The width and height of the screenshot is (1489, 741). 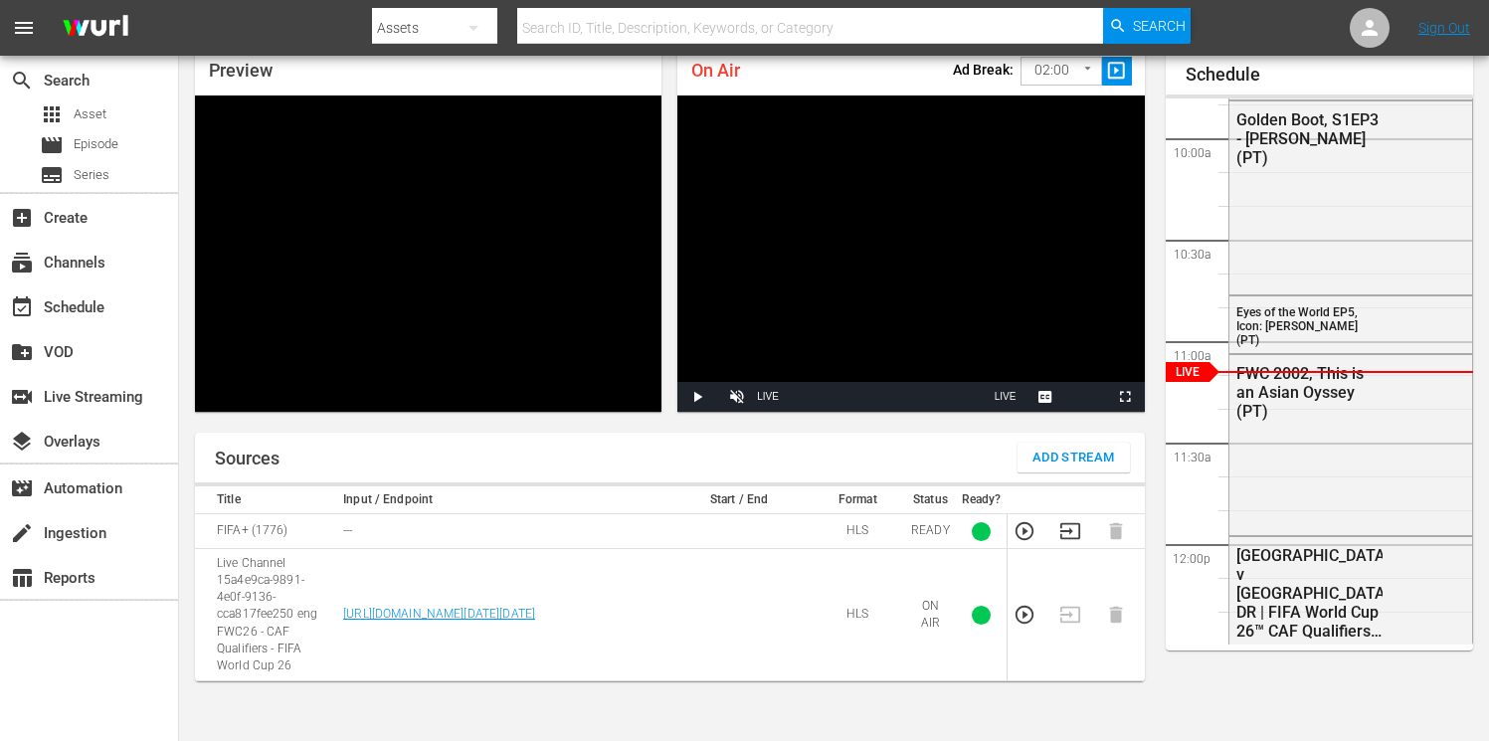 What do you see at coordinates (1073, 457) in the screenshot?
I see `button: Add Stream` at bounding box center [1073, 457].